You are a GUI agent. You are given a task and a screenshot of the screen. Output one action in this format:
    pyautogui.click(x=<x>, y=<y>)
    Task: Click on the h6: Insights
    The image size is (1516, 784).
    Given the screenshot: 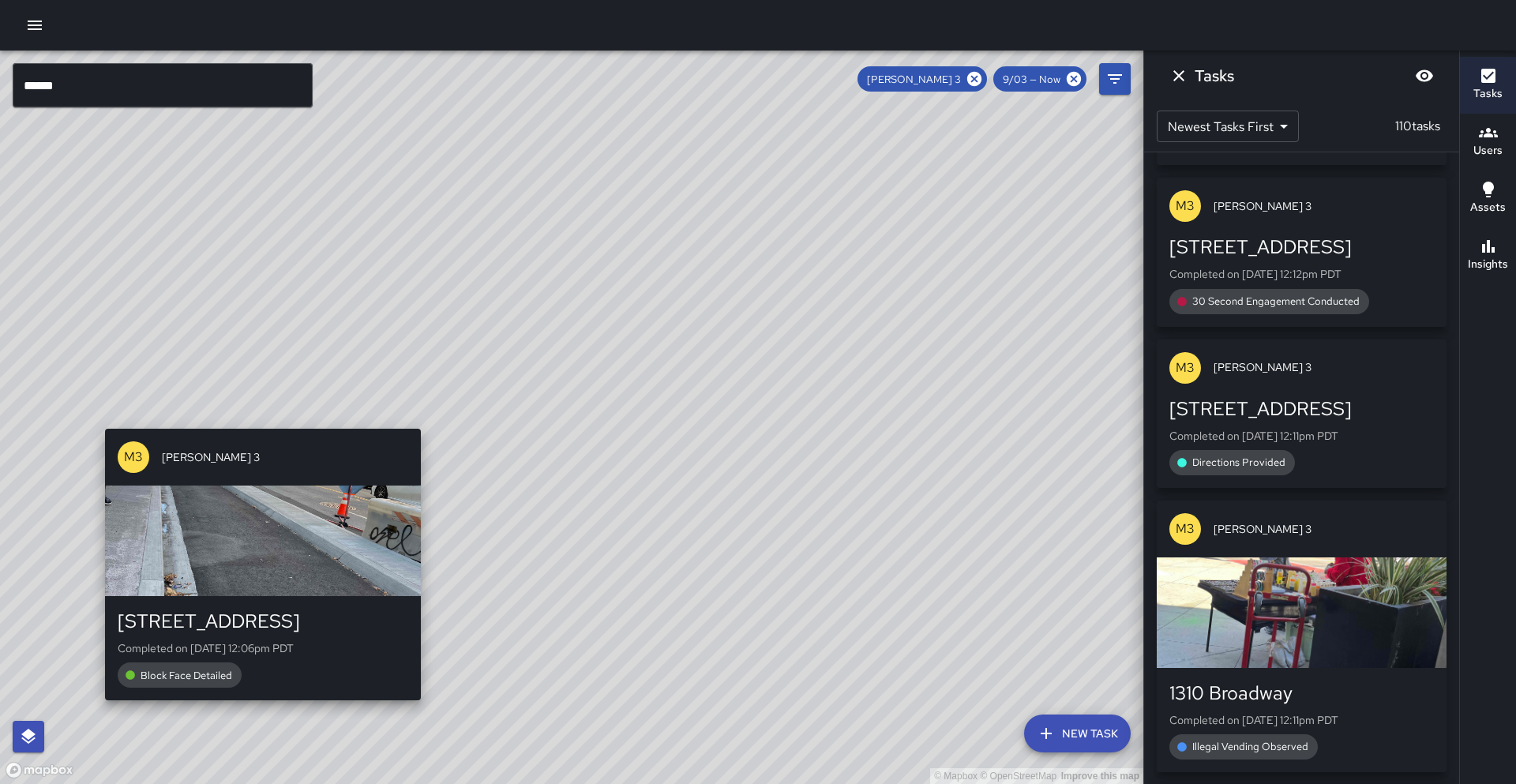 What is the action you would take?
    pyautogui.click(x=1487, y=265)
    